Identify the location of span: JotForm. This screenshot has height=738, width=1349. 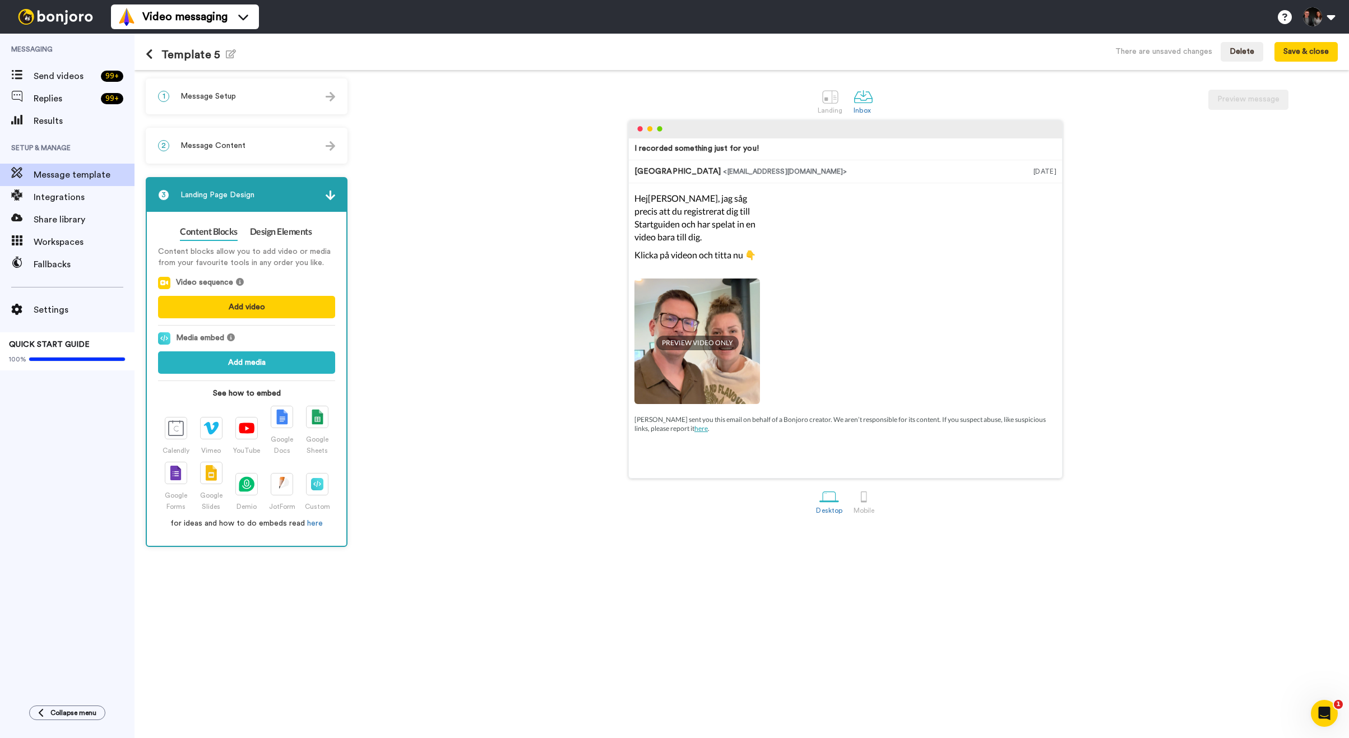
(282, 507).